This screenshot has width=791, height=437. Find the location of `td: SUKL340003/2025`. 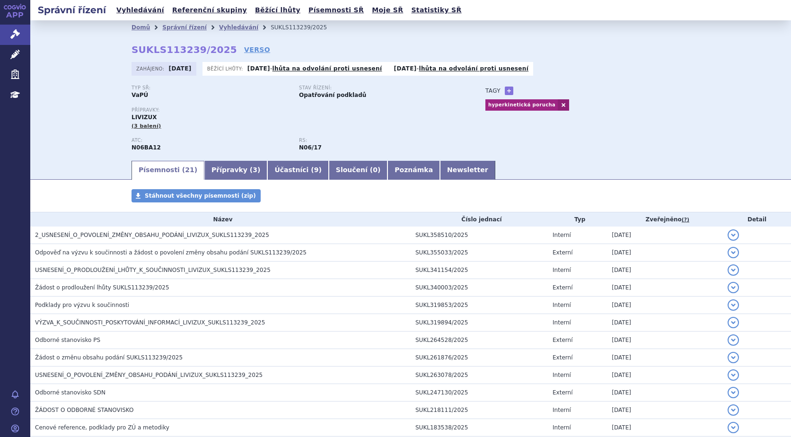

td: SUKL340003/2025 is located at coordinates (479, 288).